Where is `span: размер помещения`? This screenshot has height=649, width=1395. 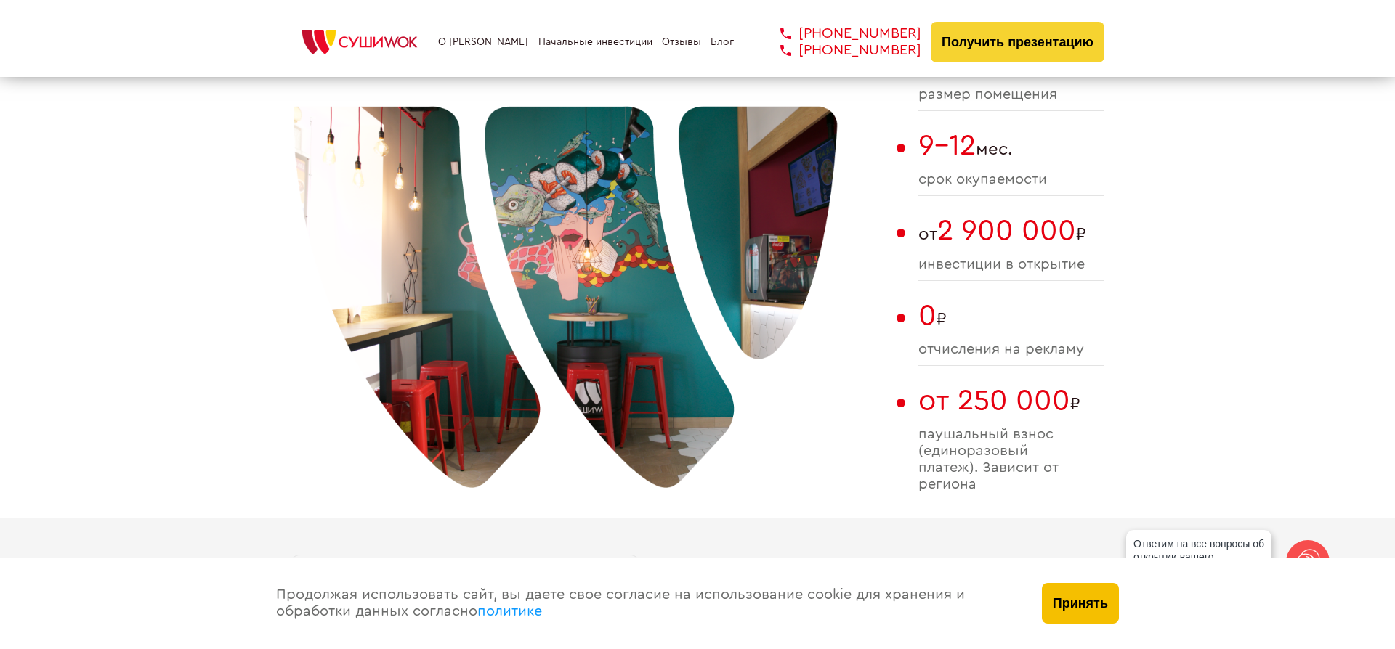
span: размер помещения is located at coordinates (1011, 94).